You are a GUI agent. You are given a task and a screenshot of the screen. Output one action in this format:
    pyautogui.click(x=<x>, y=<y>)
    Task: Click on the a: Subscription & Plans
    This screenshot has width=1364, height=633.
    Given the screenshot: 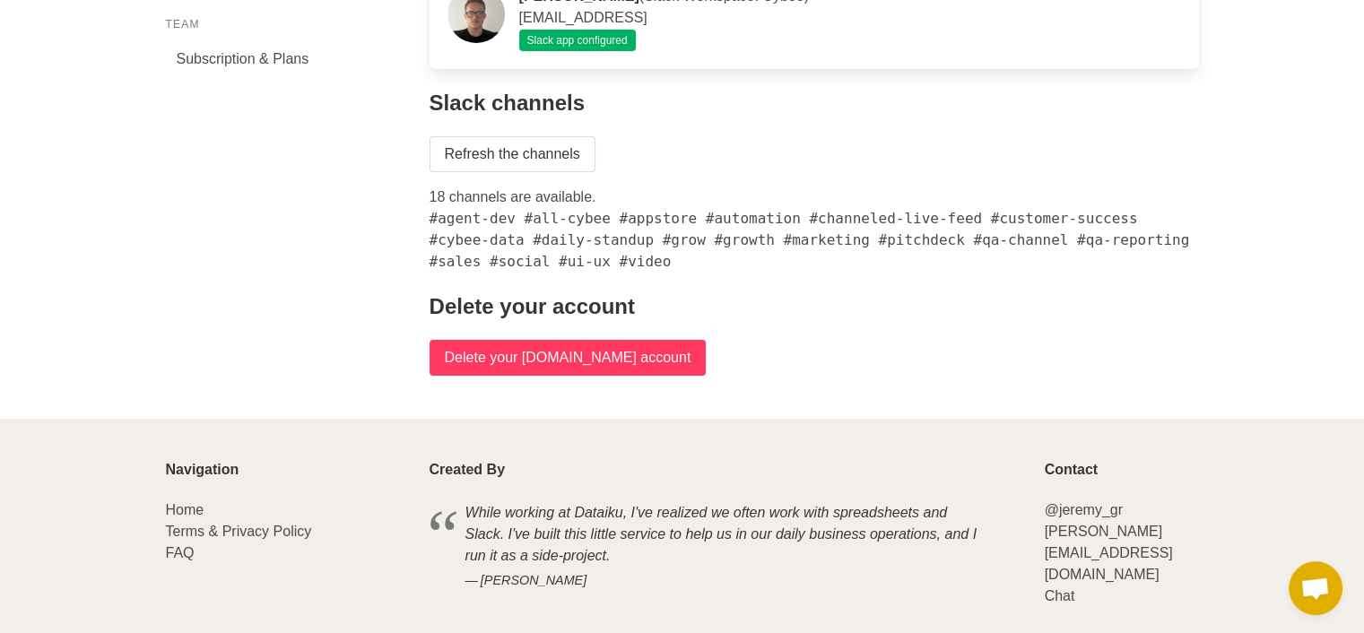 What is the action you would take?
    pyautogui.click(x=287, y=59)
    